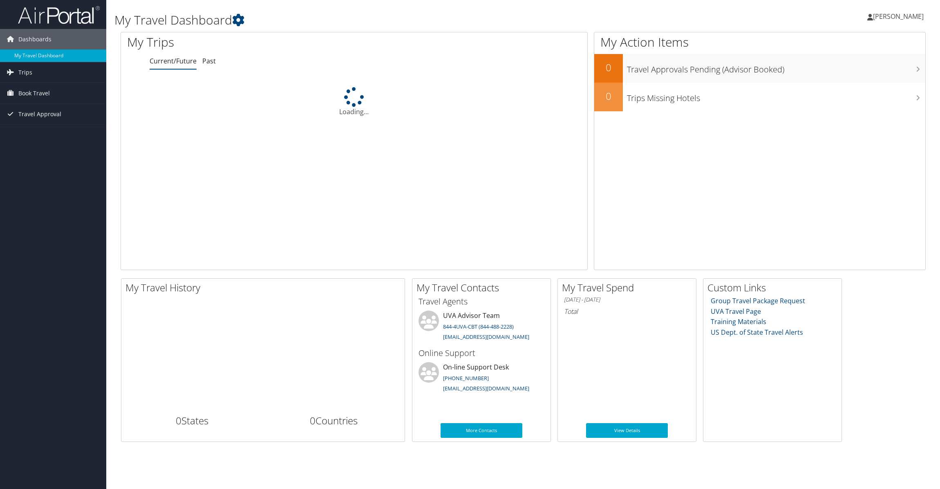  What do you see at coordinates (736, 311) in the screenshot?
I see `a: UVA Travel Page` at bounding box center [736, 311].